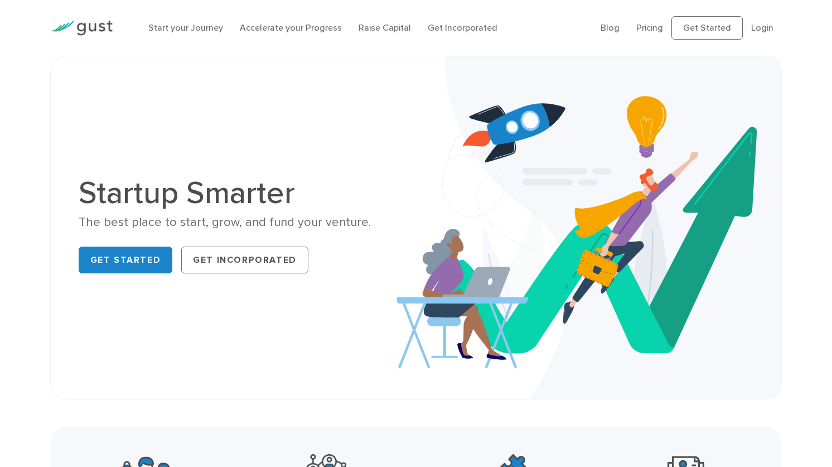 This screenshot has width=832, height=467. I want to click on img: Startup Smarter Hero, so click(589, 227).